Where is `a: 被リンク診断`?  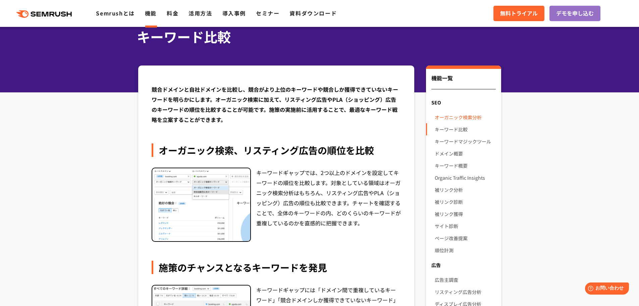
a: 被リンク診断 is located at coordinates (465, 202).